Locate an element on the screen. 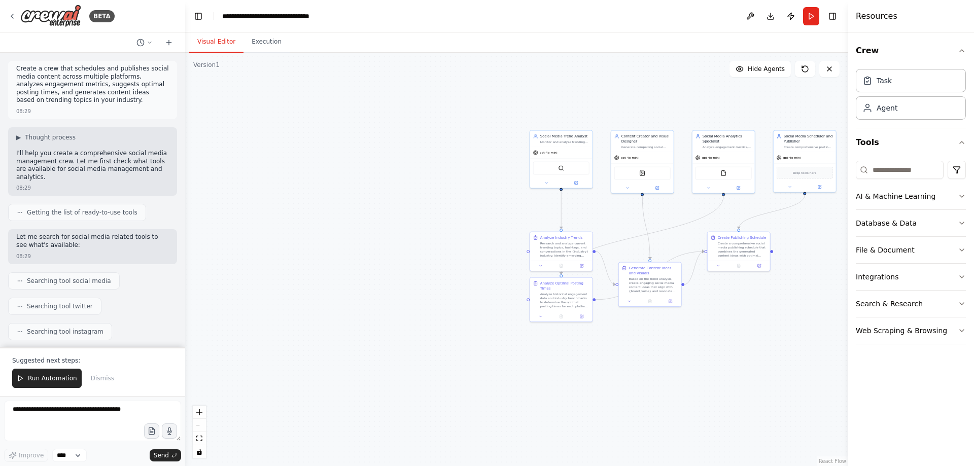 Image resolution: width=974 pixels, height=466 pixels. img: Logo is located at coordinates (51, 16).